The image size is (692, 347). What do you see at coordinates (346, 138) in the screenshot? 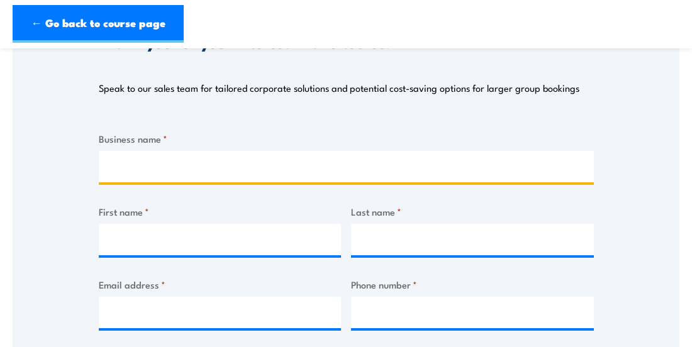
I see `label: Business name` at bounding box center [346, 138].